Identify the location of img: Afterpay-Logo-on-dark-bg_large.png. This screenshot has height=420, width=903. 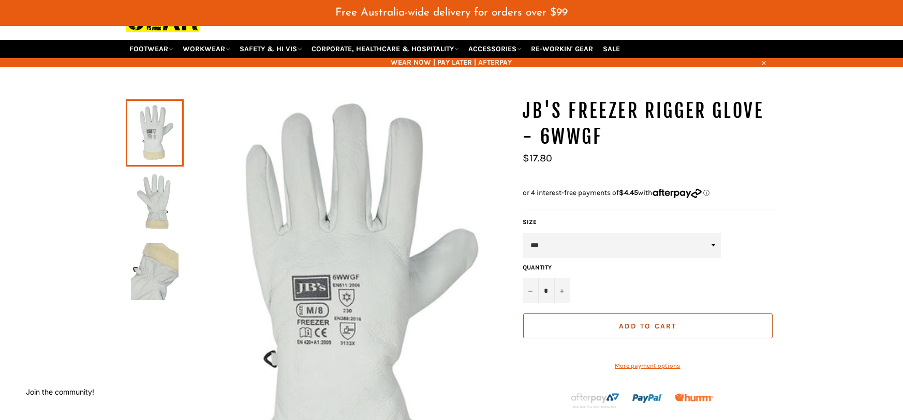
(595, 401).